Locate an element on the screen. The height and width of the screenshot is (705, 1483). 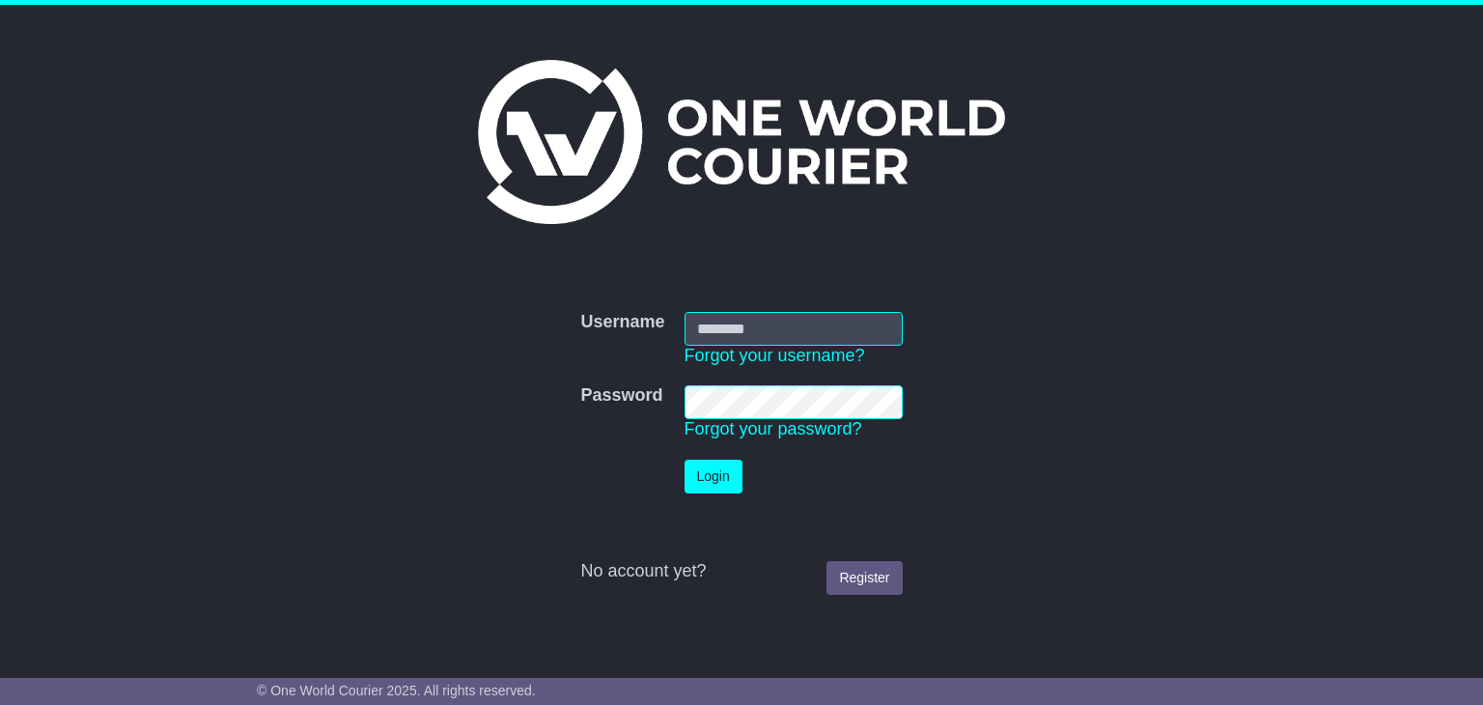
a: Forgot your username? is located at coordinates (774, 355).